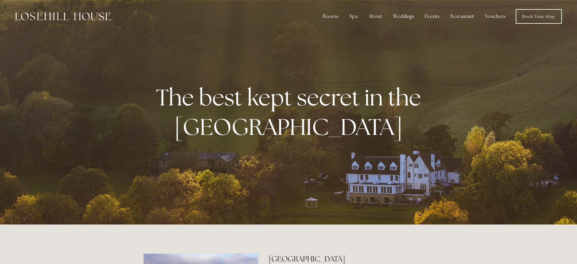 The image size is (577, 264). What do you see at coordinates (495, 16) in the screenshot?
I see `a: Vouchers` at bounding box center [495, 16].